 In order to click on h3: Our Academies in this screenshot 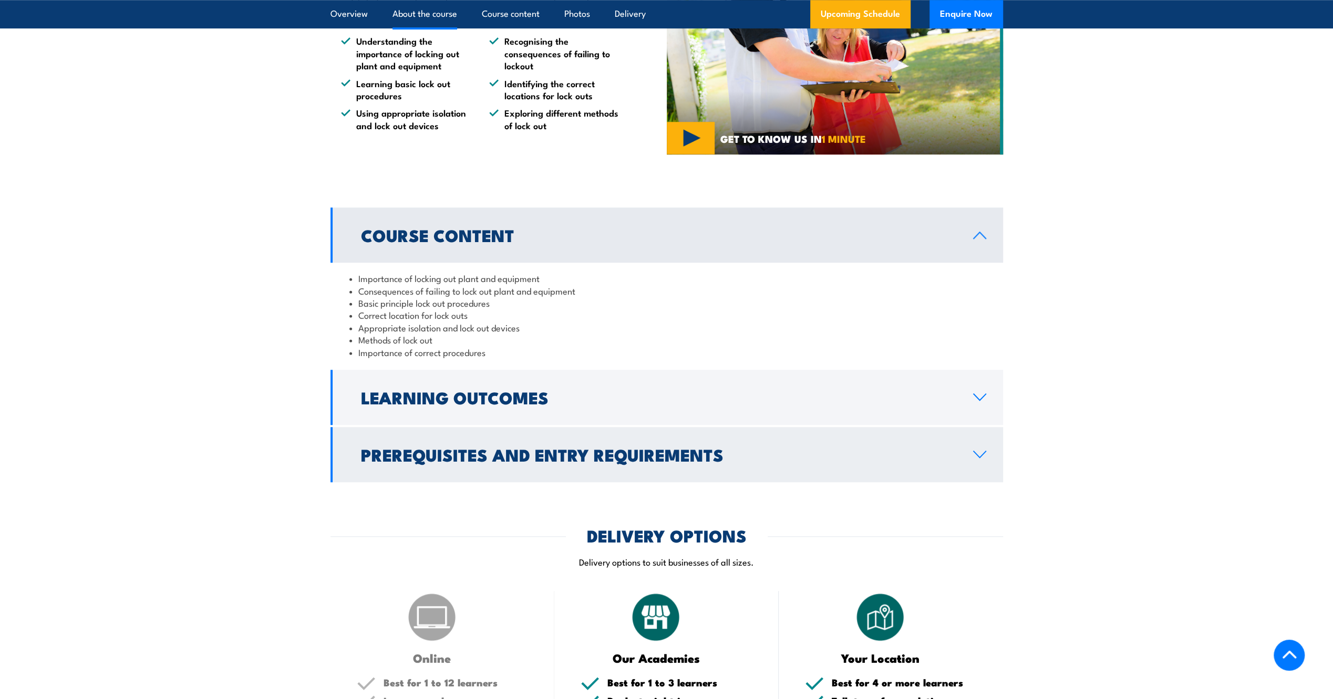, I will do `click(656, 658)`.